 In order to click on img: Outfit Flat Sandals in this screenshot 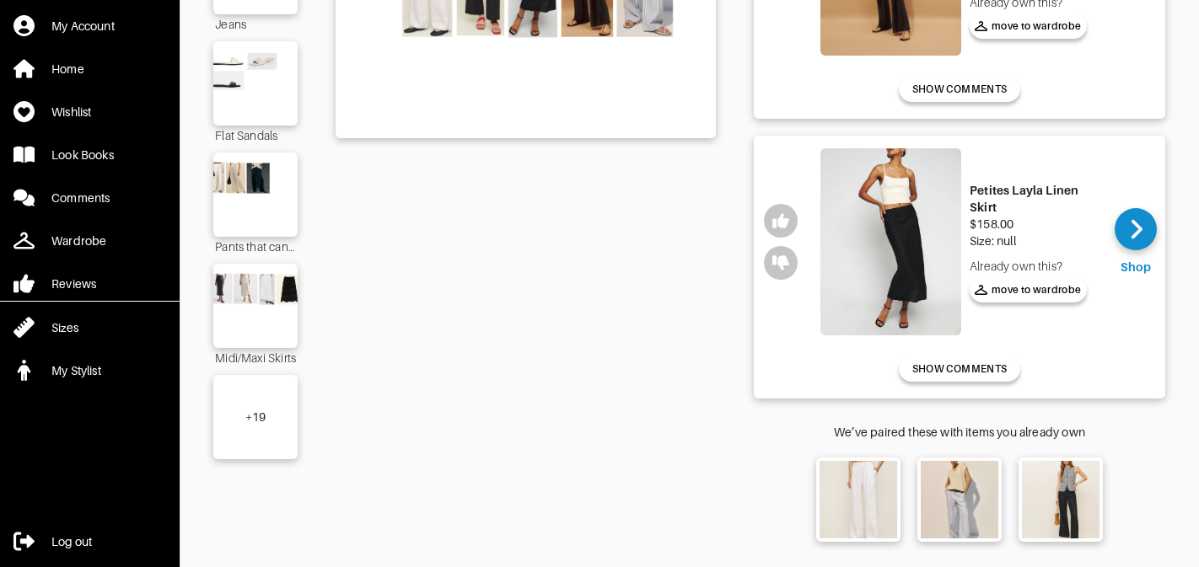, I will do `click(255, 83)`.